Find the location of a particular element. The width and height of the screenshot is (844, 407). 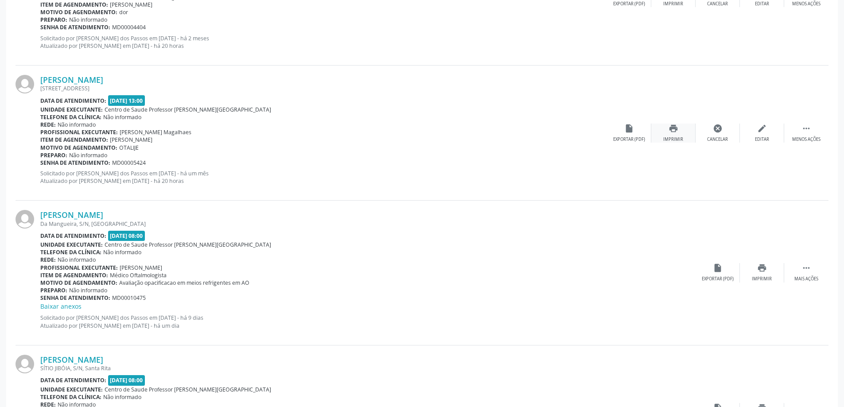

span: Avaliação opacificacao em meios refrigentes em AO is located at coordinates (184, 283).